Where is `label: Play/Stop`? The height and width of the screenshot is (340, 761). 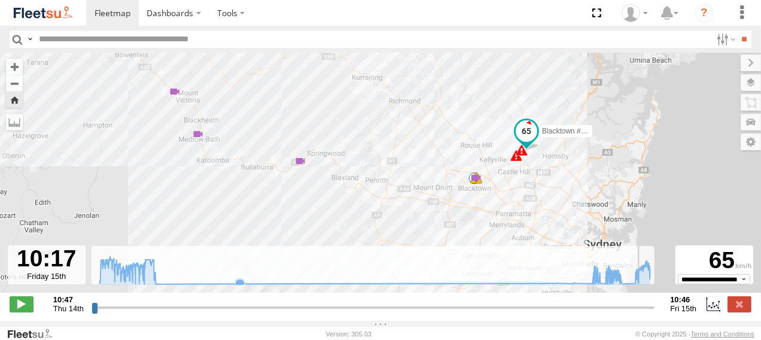 label: Play/Stop is located at coordinates (22, 304).